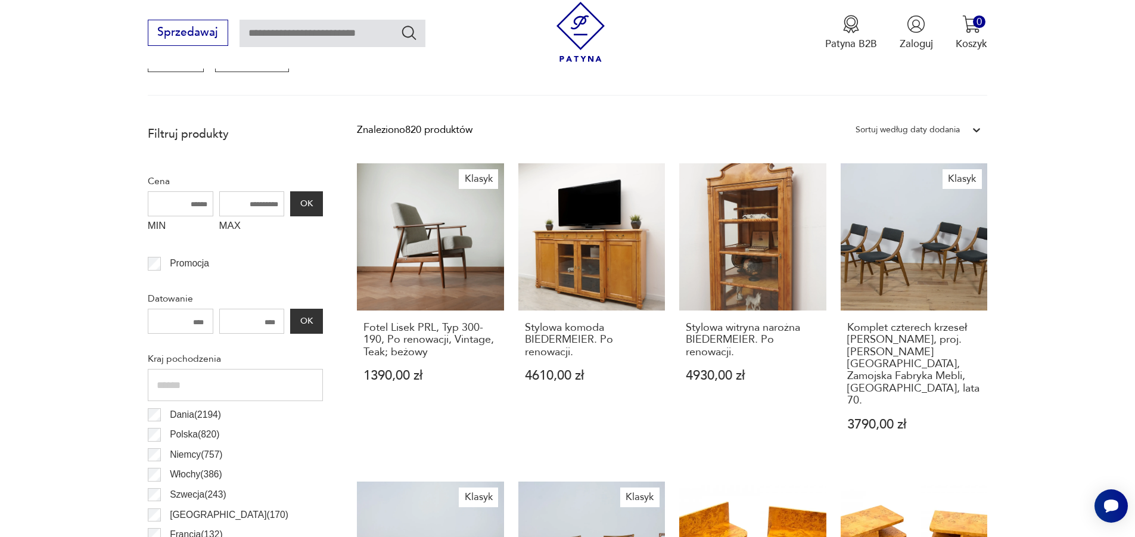 This screenshot has height=537, width=1135. Describe the element at coordinates (971, 33) in the screenshot. I see `button: 0Koszyk` at that location.